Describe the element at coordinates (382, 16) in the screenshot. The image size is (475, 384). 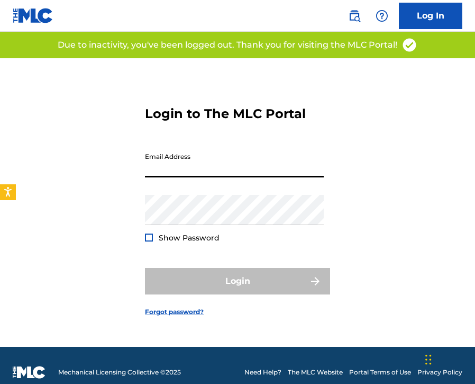
I see `img: help` at that location.